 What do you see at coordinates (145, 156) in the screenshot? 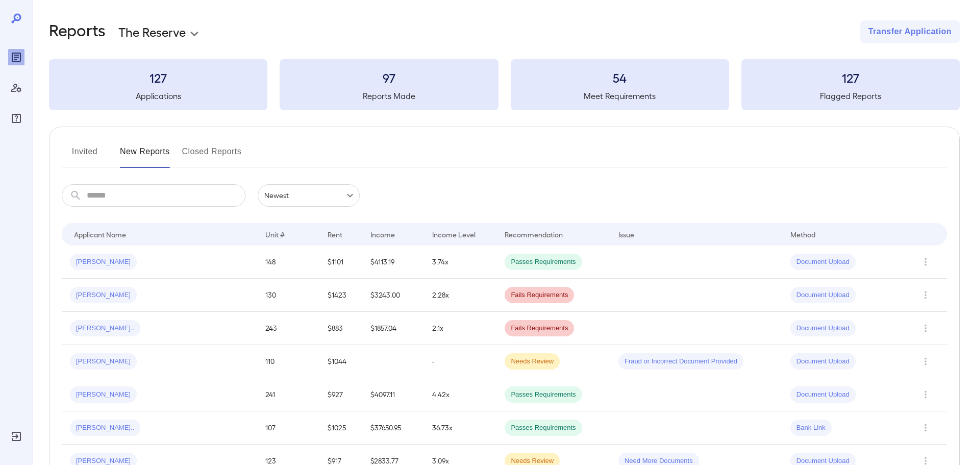
I see `button: New Reports` at bounding box center [145, 156].